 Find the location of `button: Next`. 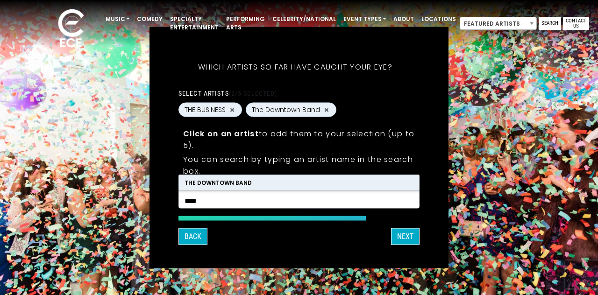

button: Next is located at coordinates (405, 237).